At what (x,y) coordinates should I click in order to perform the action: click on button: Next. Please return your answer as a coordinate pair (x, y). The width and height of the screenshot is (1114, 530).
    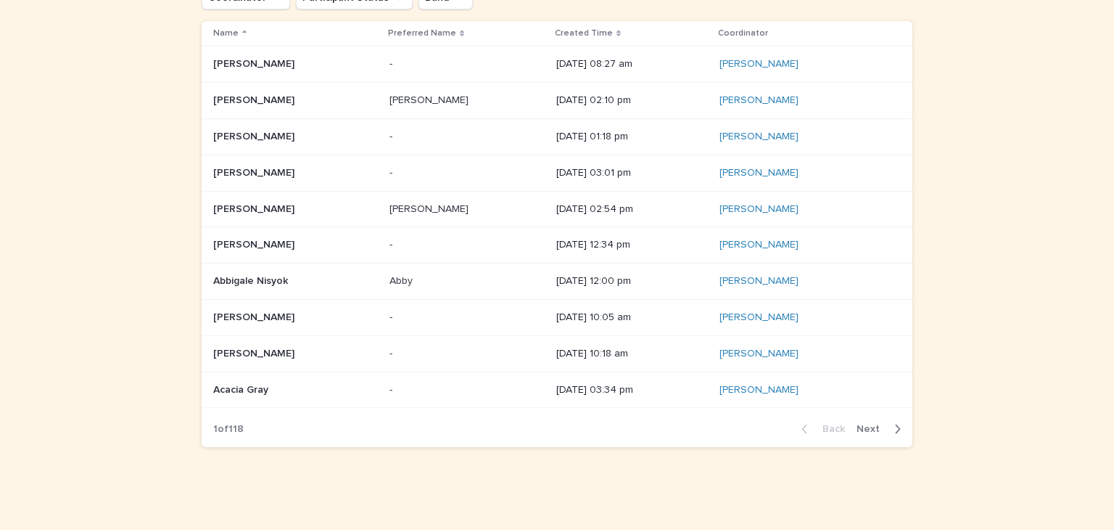
    Looking at the image, I should click on (881, 429).